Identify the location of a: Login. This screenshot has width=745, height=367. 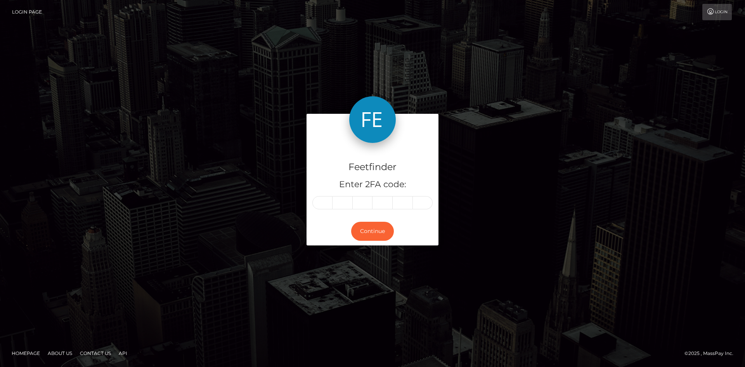
(717, 12).